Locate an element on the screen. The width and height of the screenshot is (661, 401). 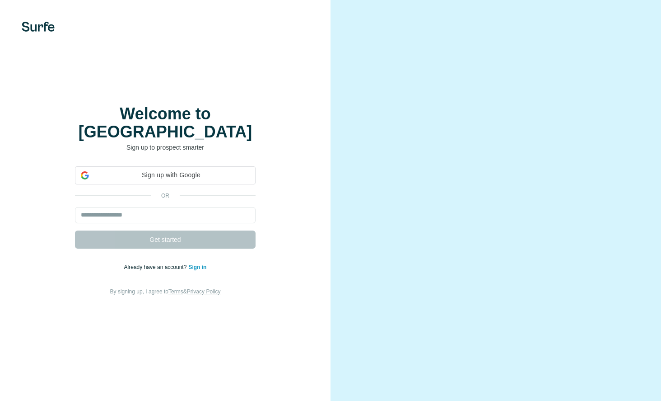
a: Terms is located at coordinates (176, 291).